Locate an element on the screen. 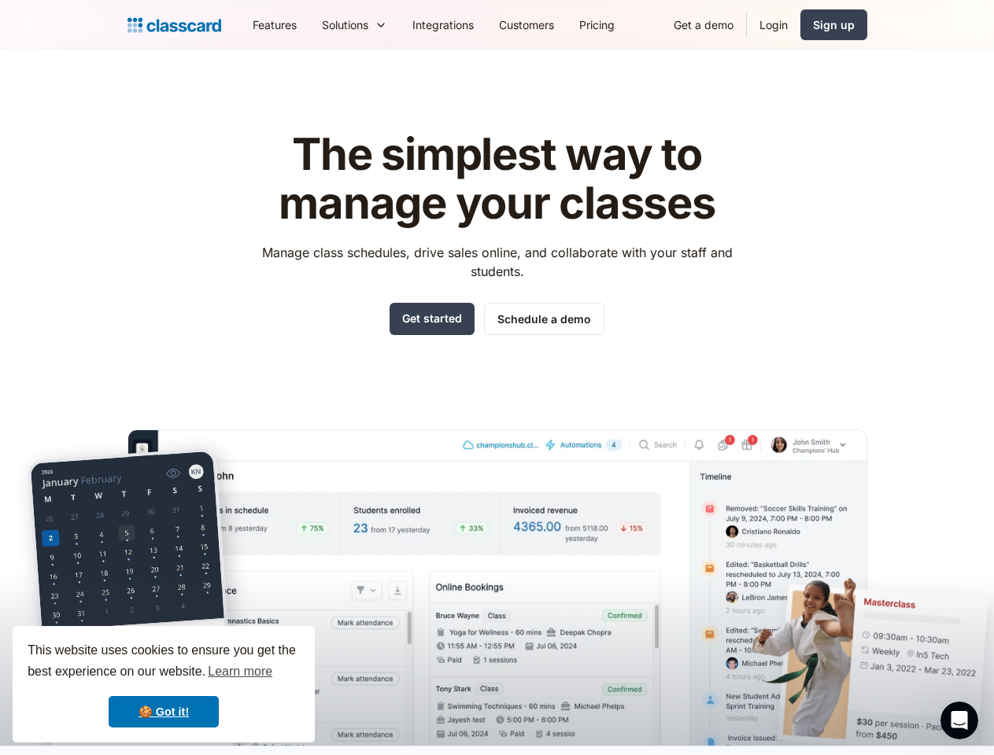 The width and height of the screenshot is (994, 755). a: home is located at coordinates (174, 25).